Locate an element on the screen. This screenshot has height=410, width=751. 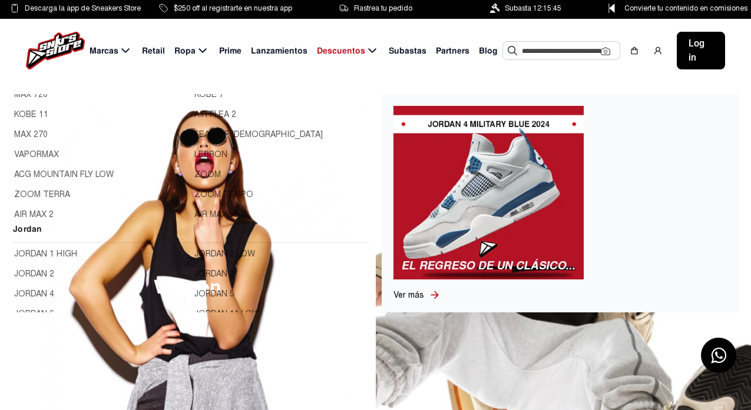
span: Ropa is located at coordinates (185, 51).